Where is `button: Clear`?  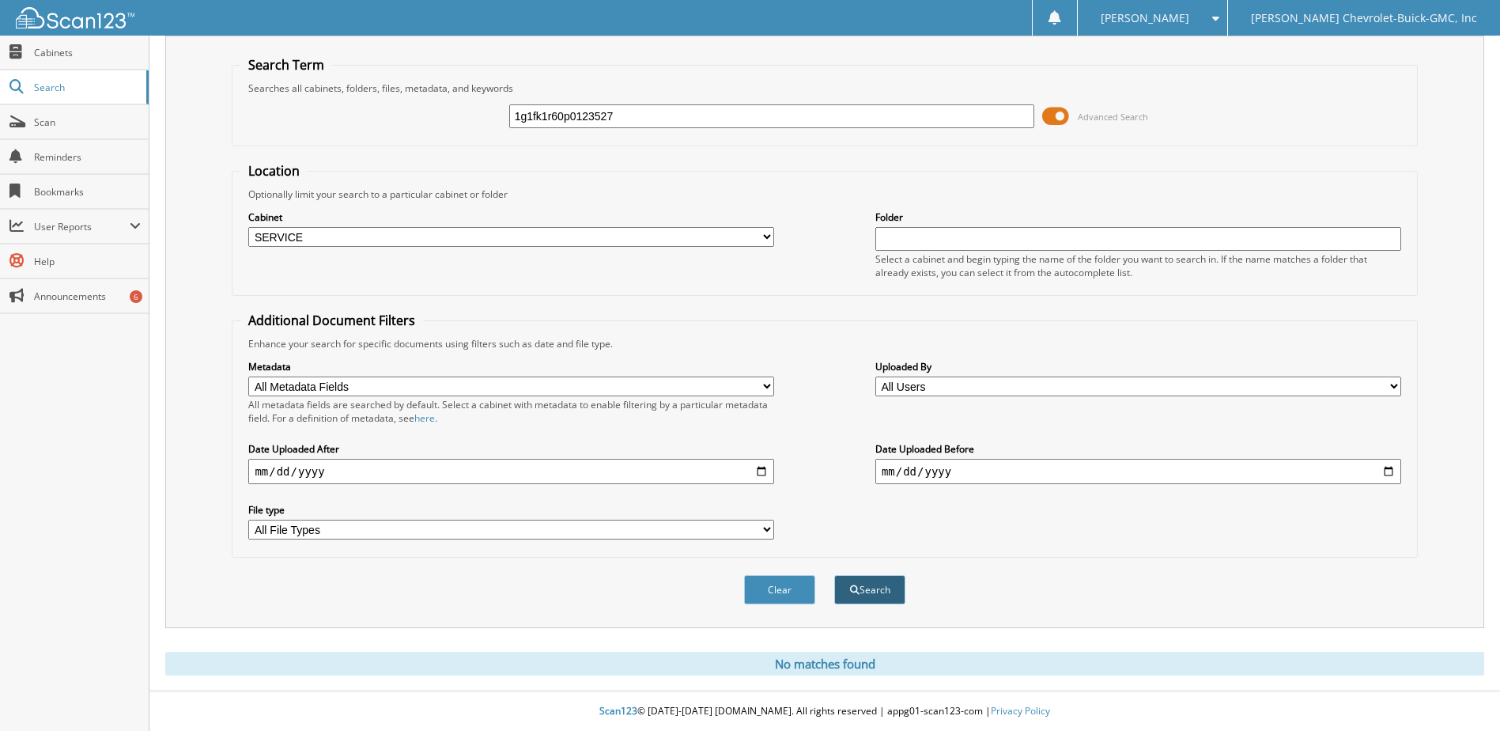 button: Clear is located at coordinates (780, 589).